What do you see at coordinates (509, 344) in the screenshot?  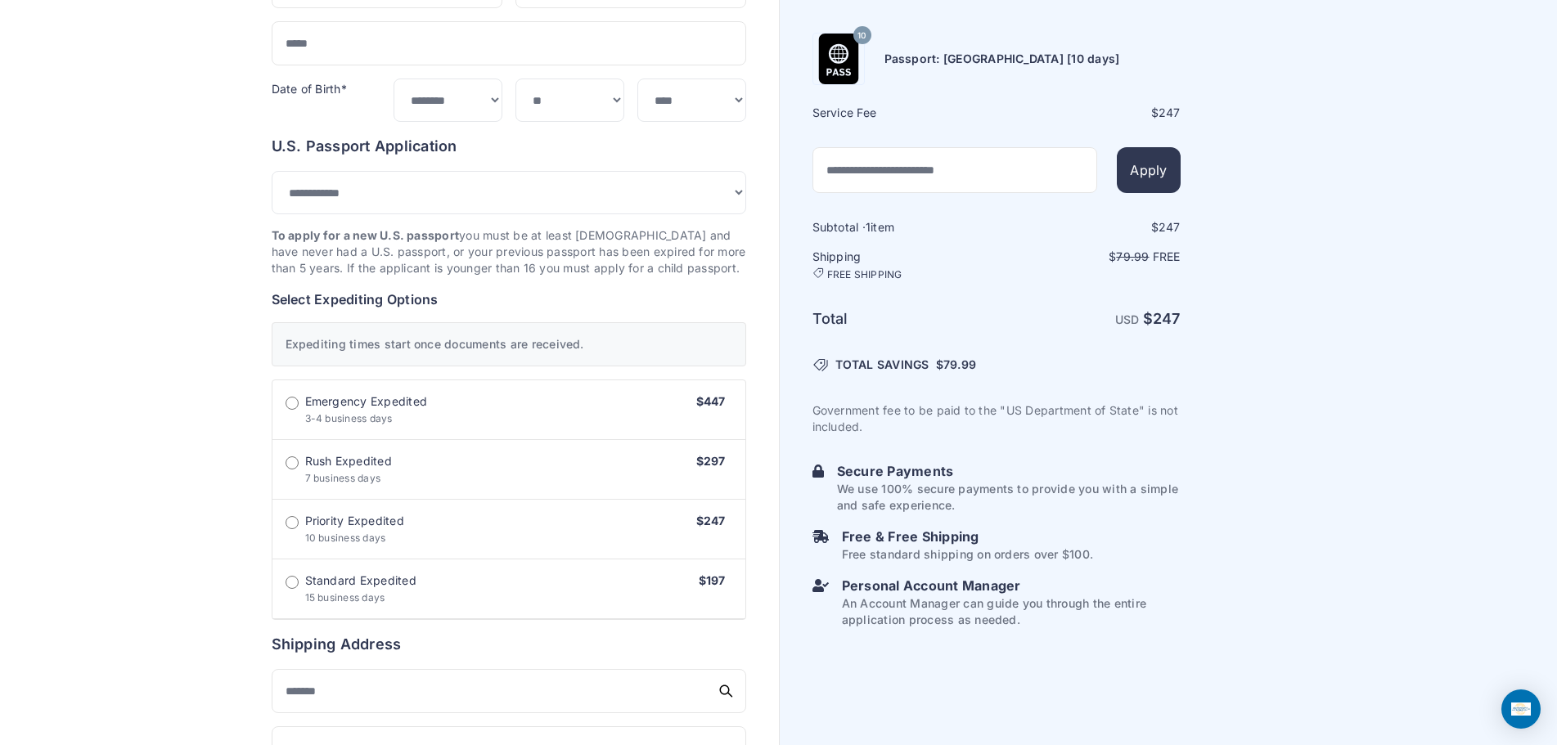 I see `div: Expediting times start once documents are received.` at bounding box center [509, 344].